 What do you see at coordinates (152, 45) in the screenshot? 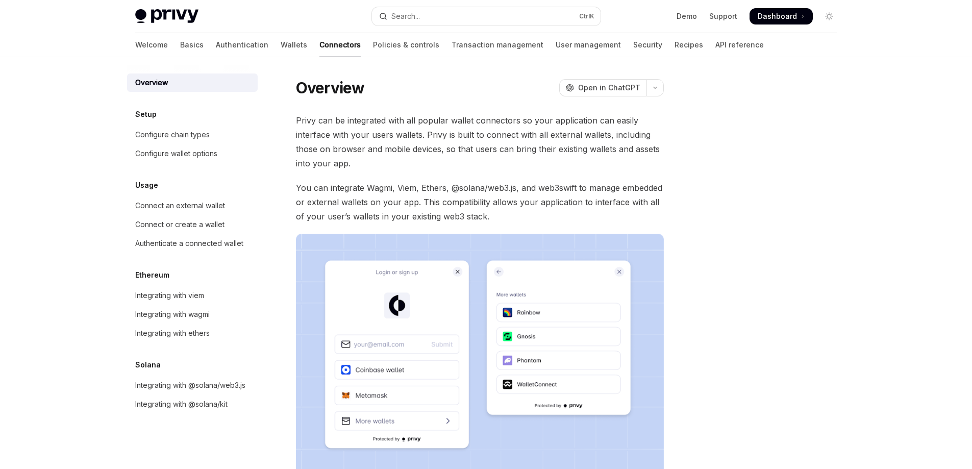
I see `a: Welcome` at bounding box center [152, 45].